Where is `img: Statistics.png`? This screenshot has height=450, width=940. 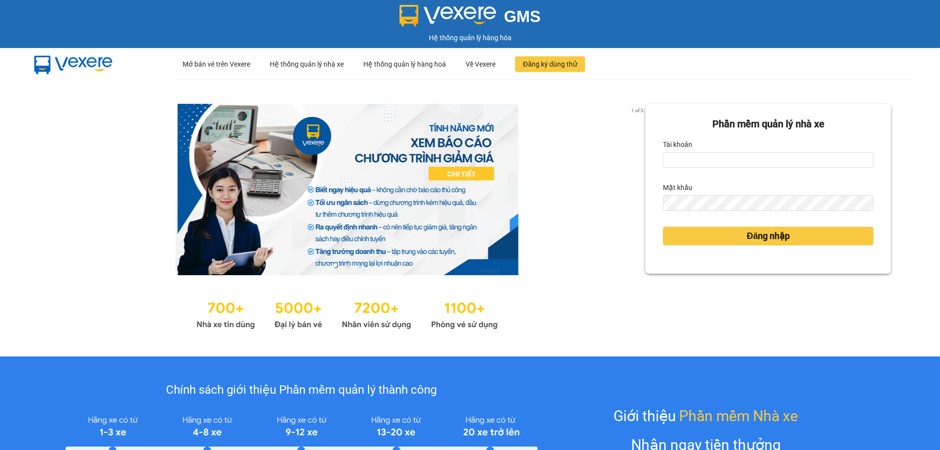 img: Statistics.png is located at coordinates (347, 313).